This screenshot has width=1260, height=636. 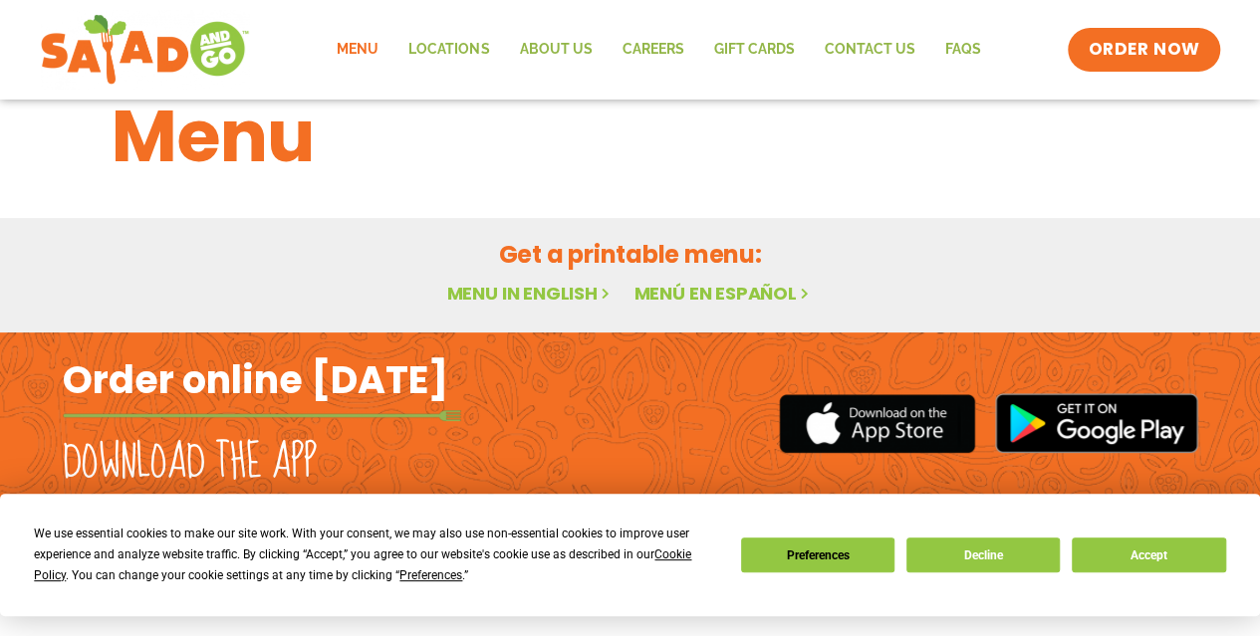 I want to click on button: Accept, so click(x=1148, y=555).